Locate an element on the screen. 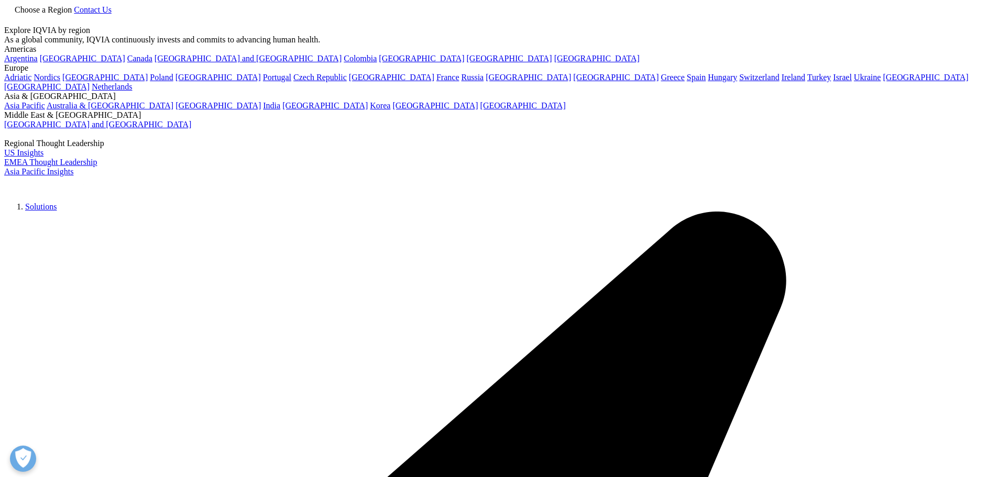 This screenshot has width=998, height=477. button: Abrir preferências is located at coordinates (23, 459).